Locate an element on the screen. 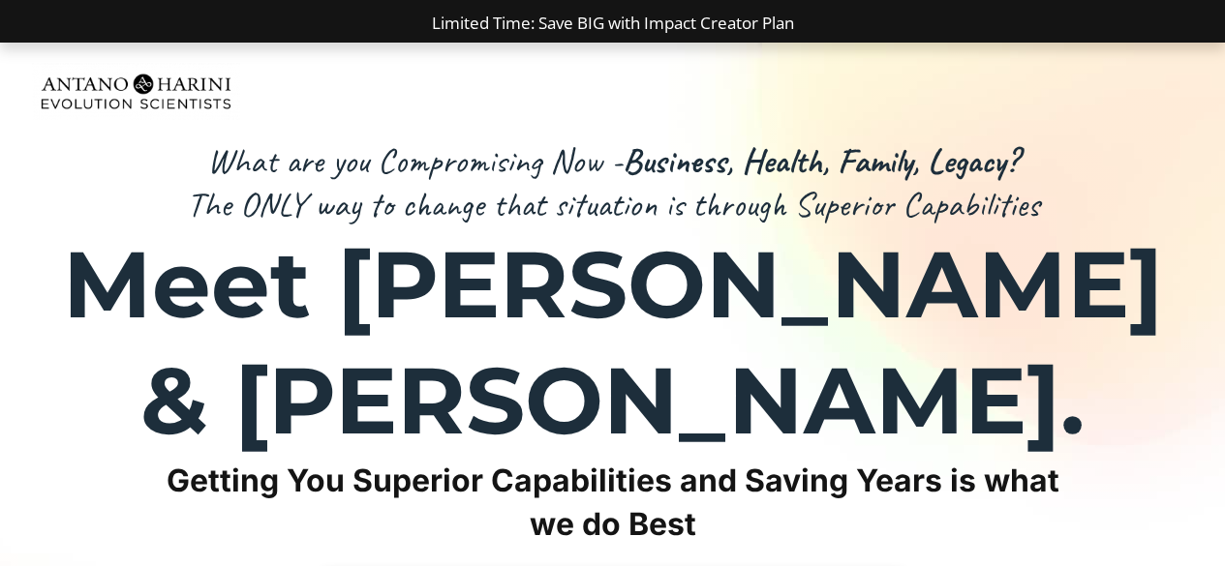  p: What are you Compromising Now - is located at coordinates (613, 161).